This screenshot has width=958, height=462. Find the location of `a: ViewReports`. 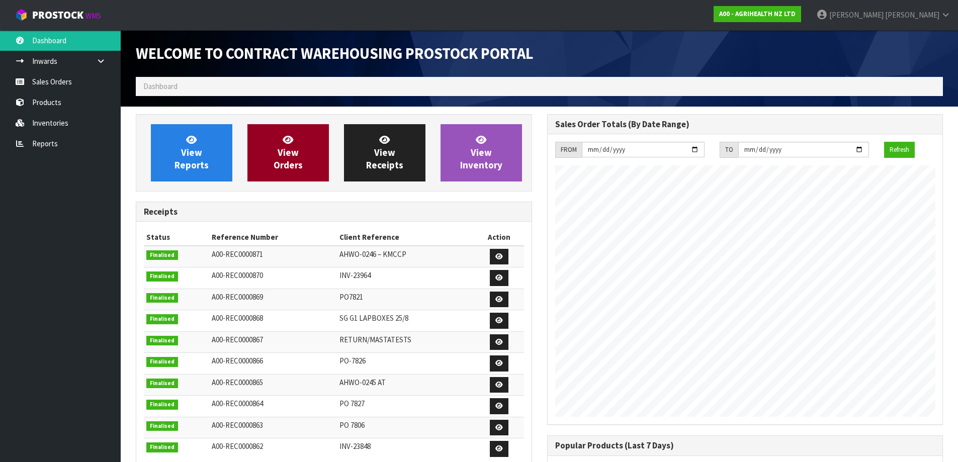

a: ViewReports is located at coordinates (192, 153).